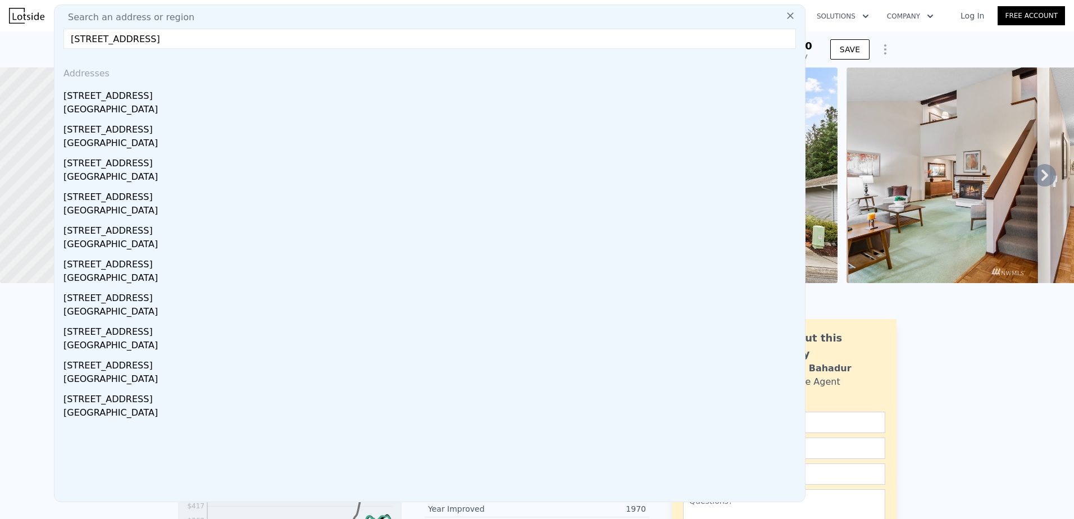 This screenshot has height=519, width=1074. What do you see at coordinates (850, 49) in the screenshot?
I see `button: SAVE` at bounding box center [850, 49].